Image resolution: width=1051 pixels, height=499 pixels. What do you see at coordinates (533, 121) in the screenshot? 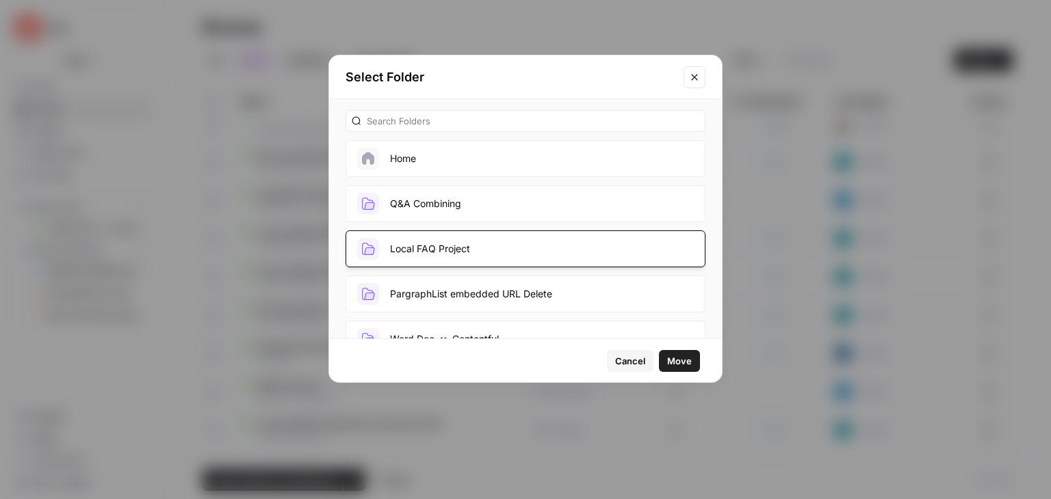
I see `input: Search Folders` at bounding box center [533, 121].